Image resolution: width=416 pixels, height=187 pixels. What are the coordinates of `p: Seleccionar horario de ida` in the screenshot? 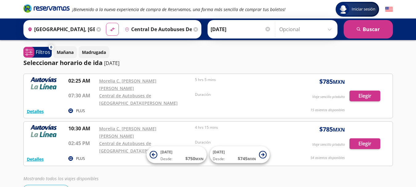 It's located at (63, 63).